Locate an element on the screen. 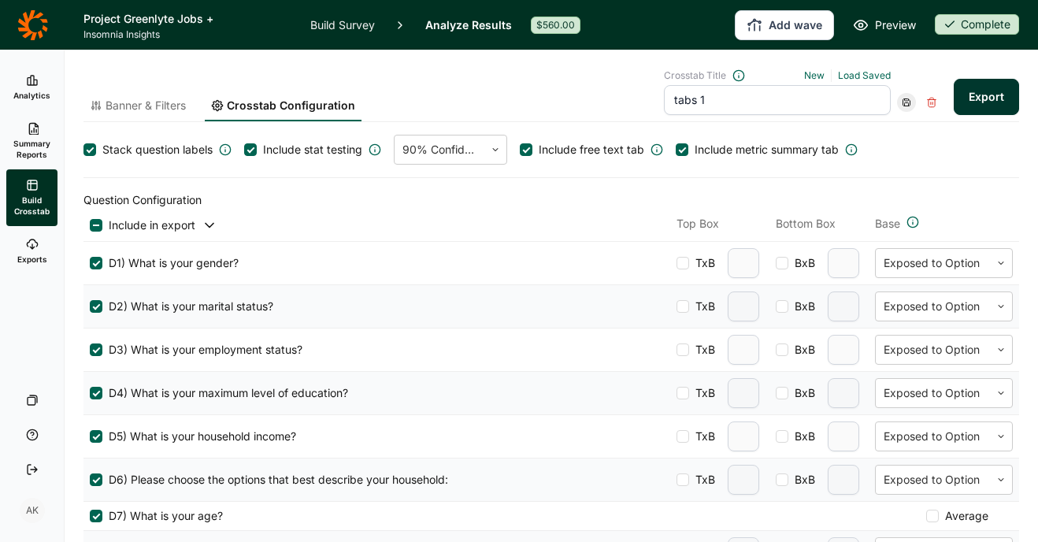 The image size is (1038, 542). span: Summary Reports is located at coordinates (32, 149).